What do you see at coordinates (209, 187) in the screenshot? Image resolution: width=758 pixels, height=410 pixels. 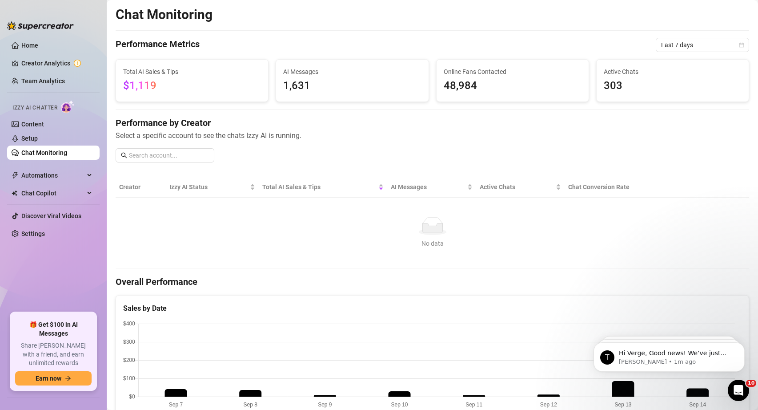 I see `span: Izzy AI Status` at bounding box center [209, 187].